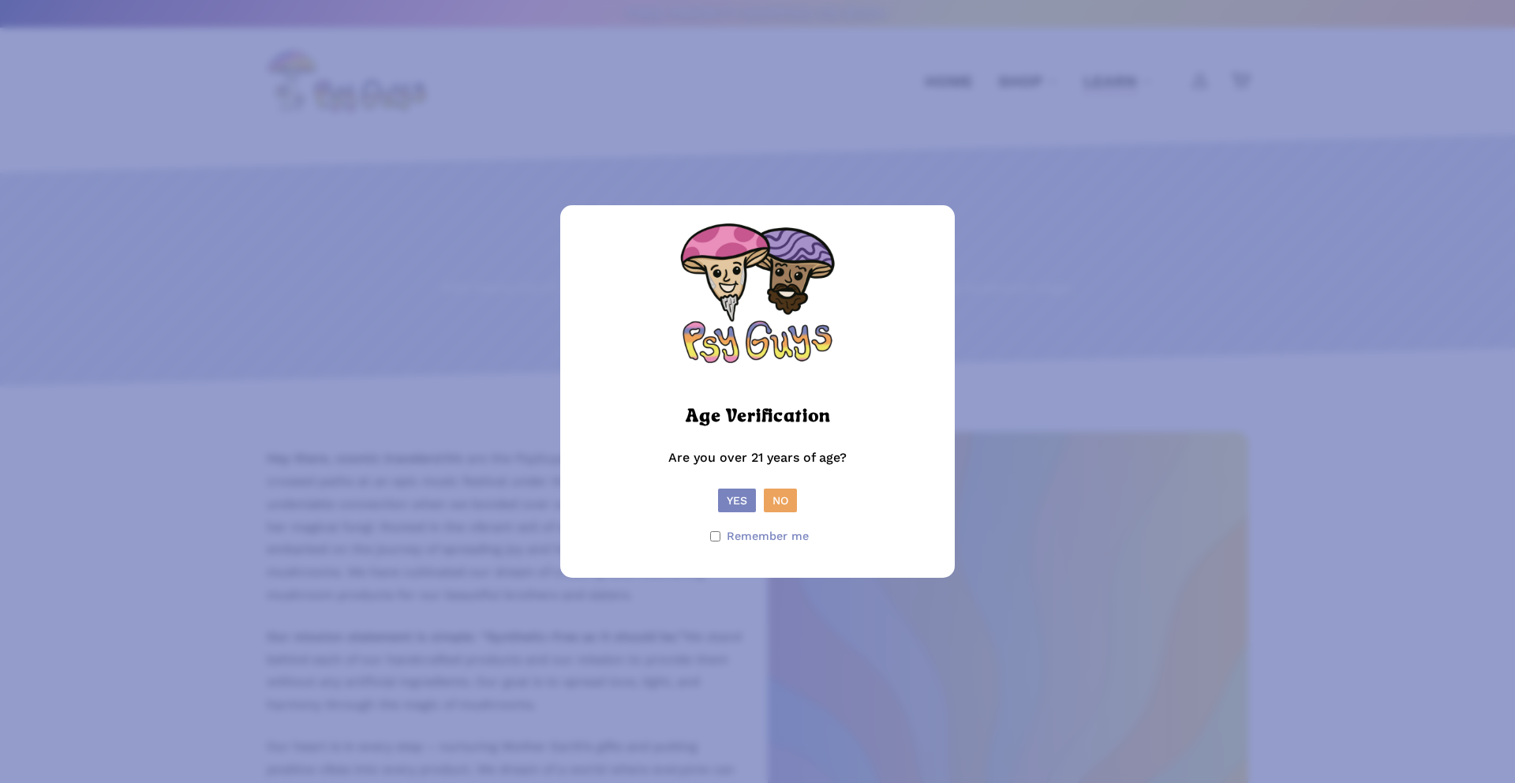 Image resolution: width=1515 pixels, height=783 pixels. Describe the element at coordinates (780, 500) in the screenshot. I see `button: No` at that location.